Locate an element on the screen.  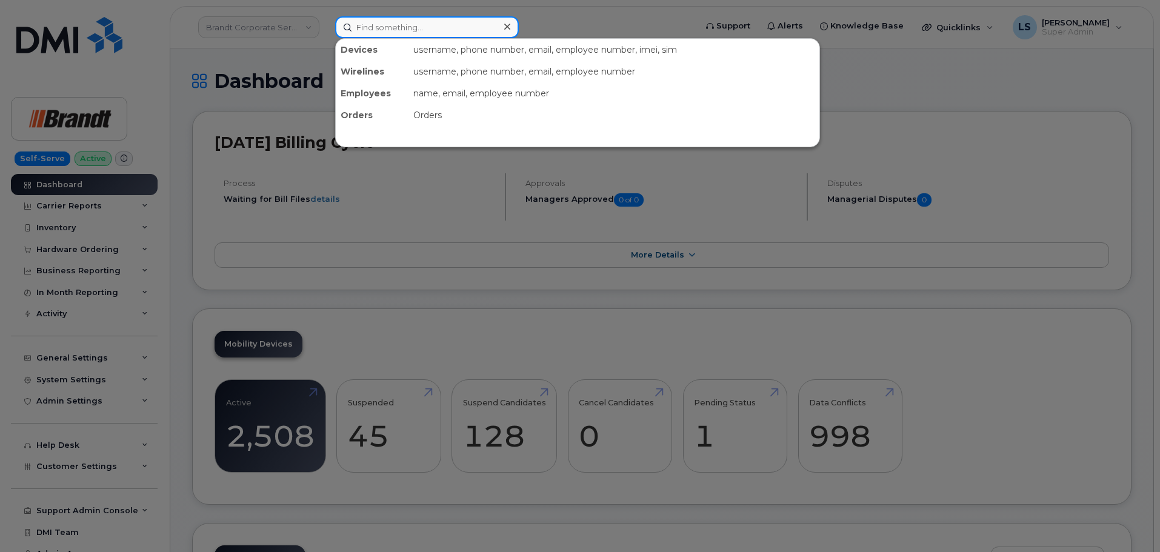
div: username, phone number, email, employee number is located at coordinates (614, 72).